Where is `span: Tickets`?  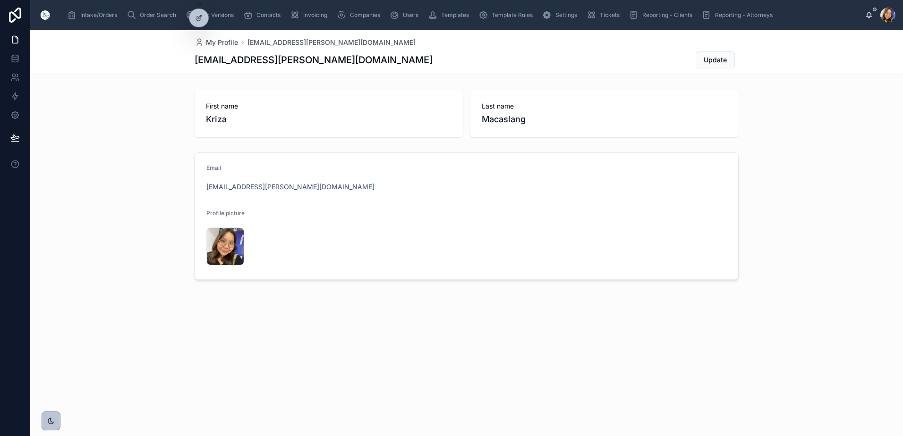 span: Tickets is located at coordinates (610, 15).